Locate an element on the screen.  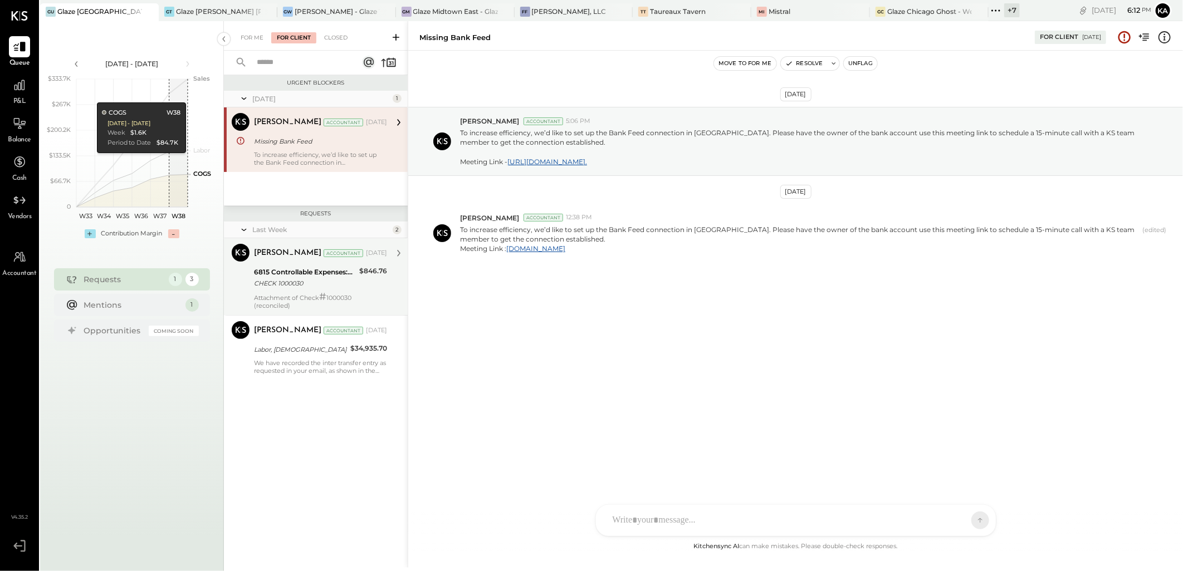
a: Cash is located at coordinates (19, 168).